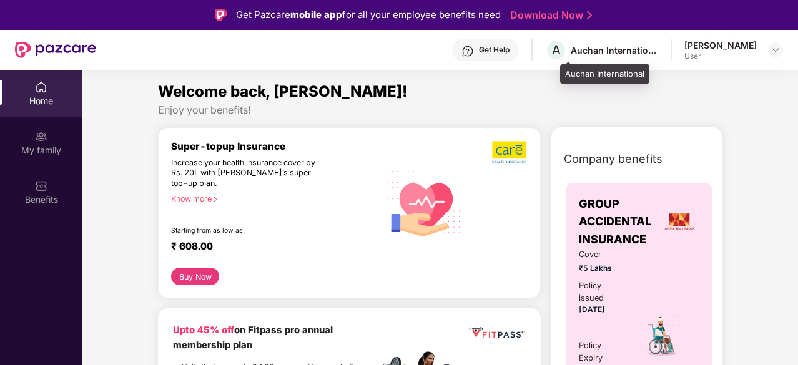  What do you see at coordinates (775, 50) in the screenshot?
I see `img: svg+xml;base64,PHN2ZyBpZD0iRHJvcGRvd24tMzJ4MzIiIHhtbG5zPSJodHRwOi8vd3d3LnczLm9yZy8yMDAwL3N2ZyIgd2...` at bounding box center [775, 50].